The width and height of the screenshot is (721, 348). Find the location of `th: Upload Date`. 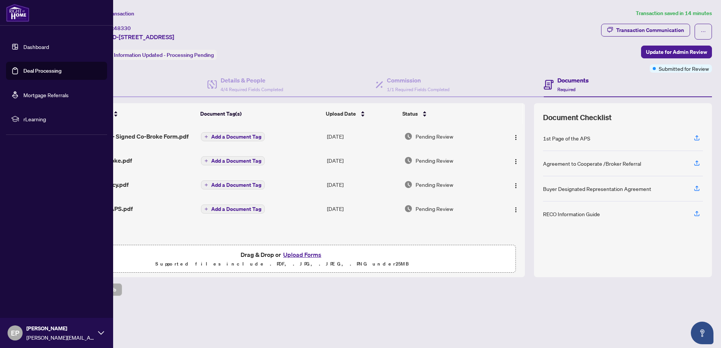

th: Upload Date is located at coordinates (361, 114).